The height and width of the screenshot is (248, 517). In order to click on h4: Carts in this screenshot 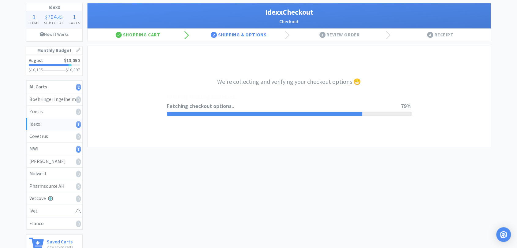, I will do `click(74, 23)`.